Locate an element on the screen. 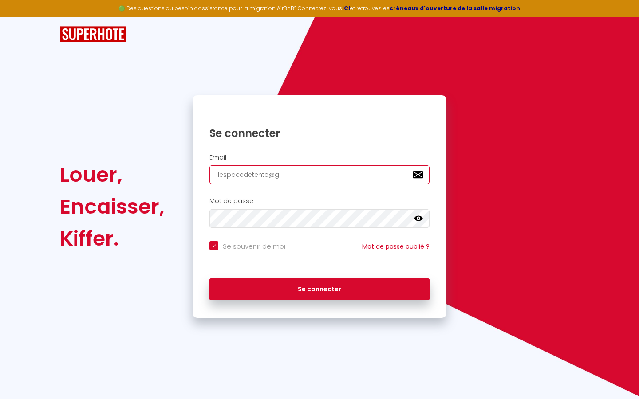 Image resolution: width=639 pixels, height=399 pixels. a: Mot de passe oublié ? is located at coordinates (396, 247).